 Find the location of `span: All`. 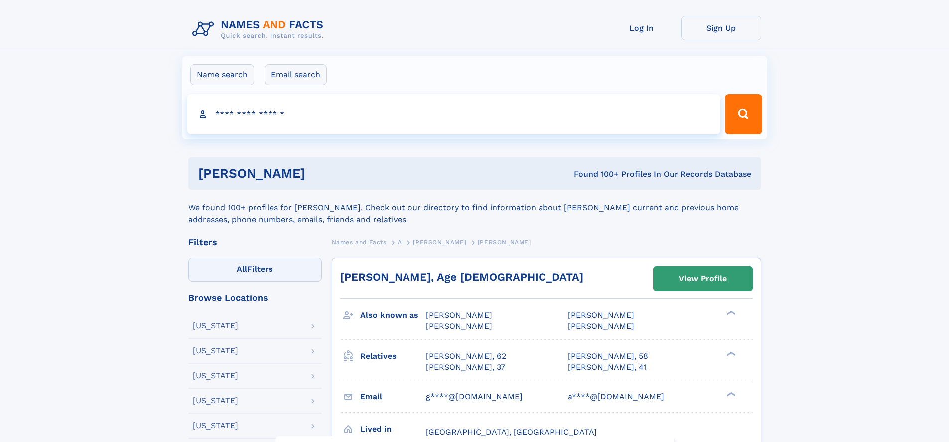

span: All is located at coordinates (242, 269).